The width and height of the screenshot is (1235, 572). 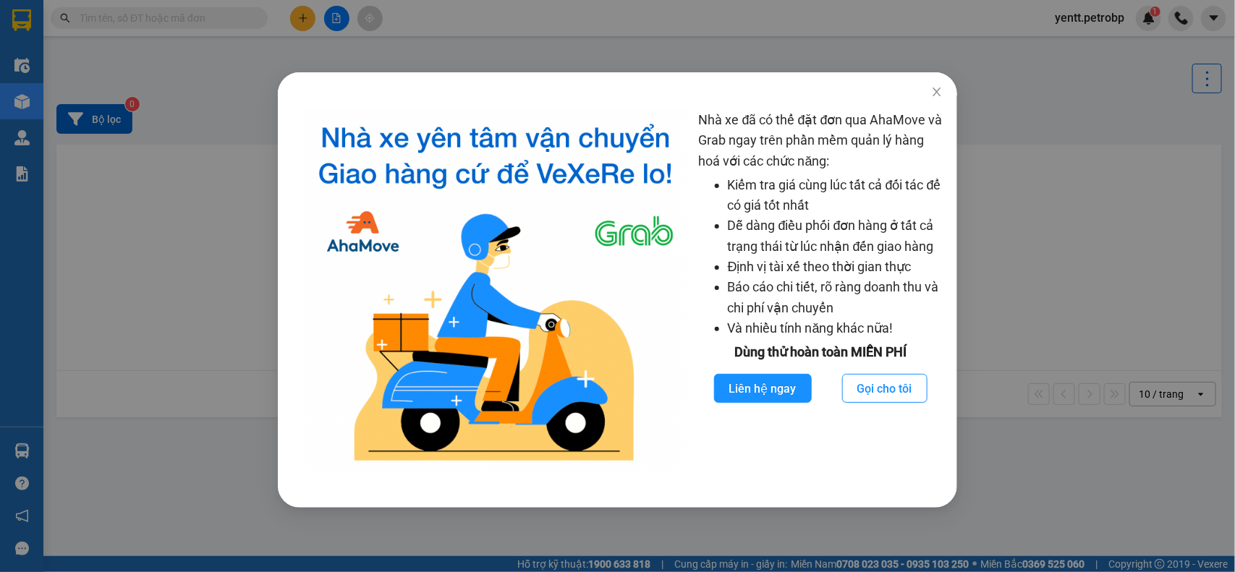 I want to click on button: Gọi cho tôi, so click(x=884, y=388).